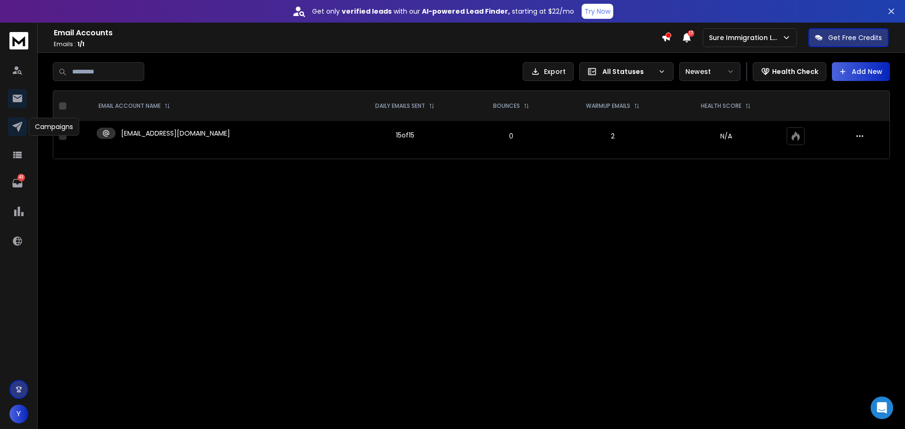  What do you see at coordinates (628, 72) in the screenshot?
I see `p: All Statuses` at bounding box center [628, 72].